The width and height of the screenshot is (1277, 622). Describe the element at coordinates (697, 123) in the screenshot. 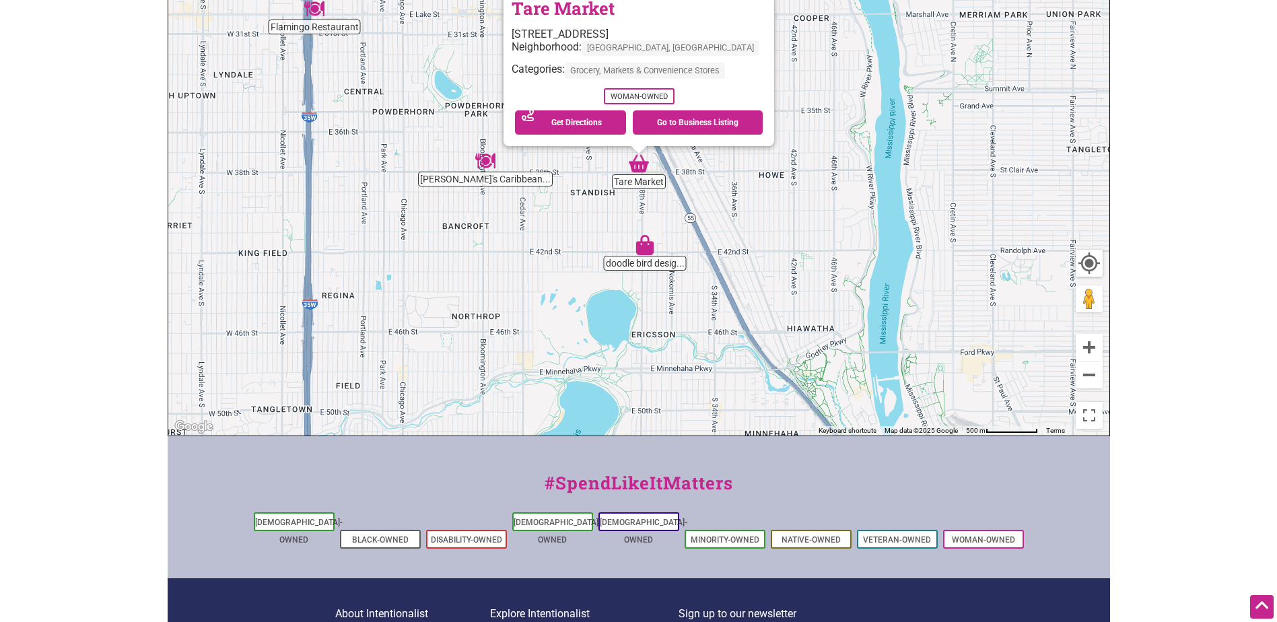

I see `a: Go to Business Listing` at that location.